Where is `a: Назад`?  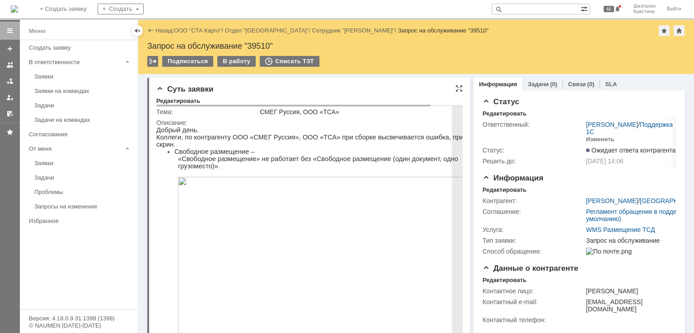 a: Назад is located at coordinates (164, 30).